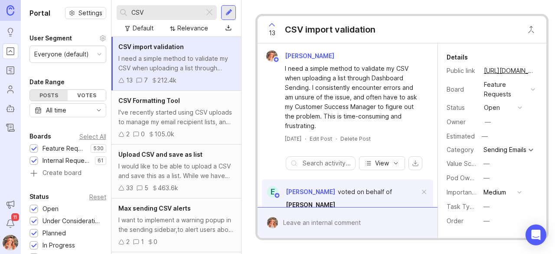 The image size is (555, 254). What do you see at coordinates (273, 192) in the screenshot?
I see `div: E` at bounding box center [273, 192].